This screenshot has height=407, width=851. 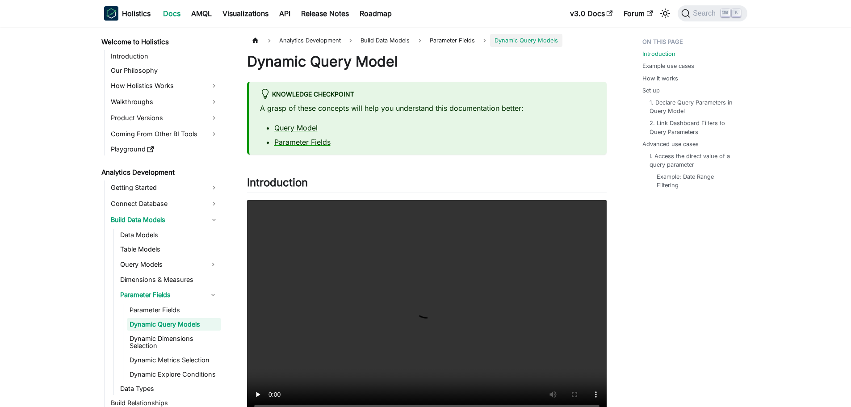 What do you see at coordinates (162, 217) in the screenshot?
I see `nav: Docs sidebar` at bounding box center [162, 217].